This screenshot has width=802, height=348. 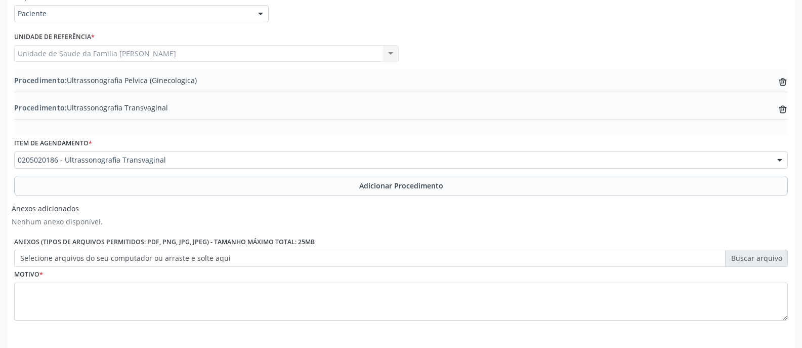 I want to click on p: Nenhum anexo disponível., so click(x=57, y=221).